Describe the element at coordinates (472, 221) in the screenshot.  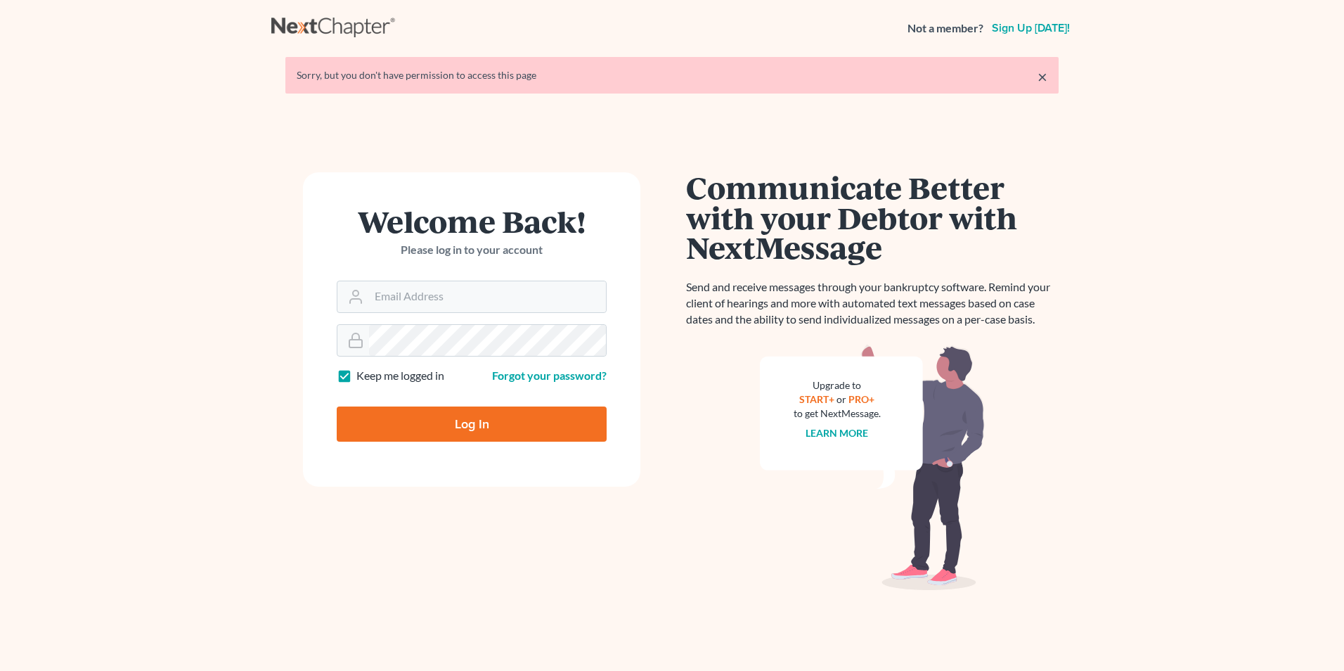
I see `h1: Welcome Back!` at that location.